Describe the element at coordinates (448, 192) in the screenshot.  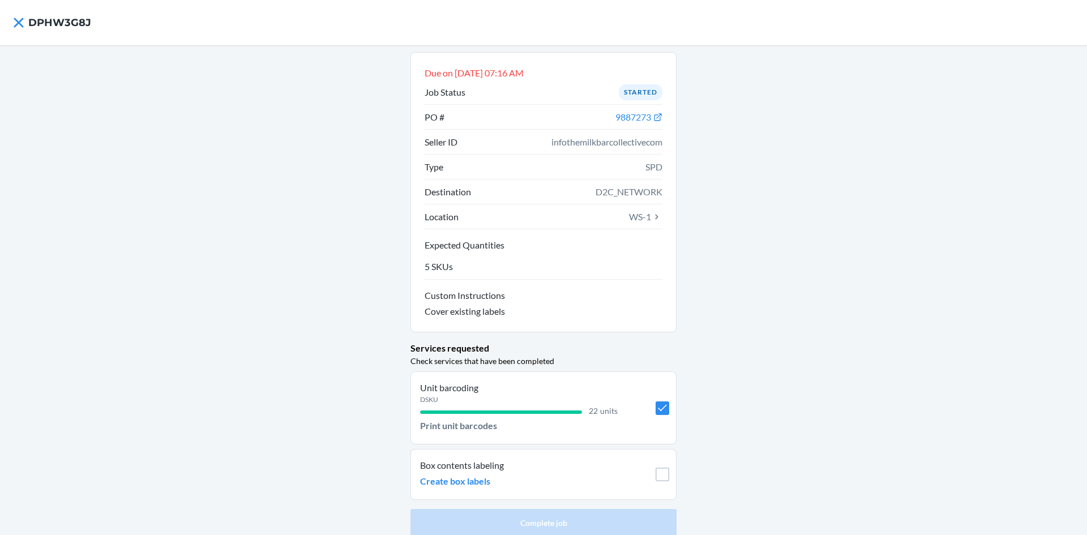
I see `p: Destination` at that location.